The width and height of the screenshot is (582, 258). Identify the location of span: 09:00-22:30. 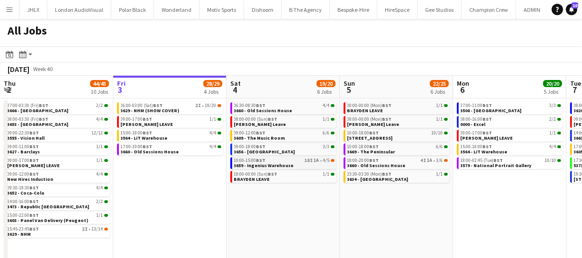
(23, 133).